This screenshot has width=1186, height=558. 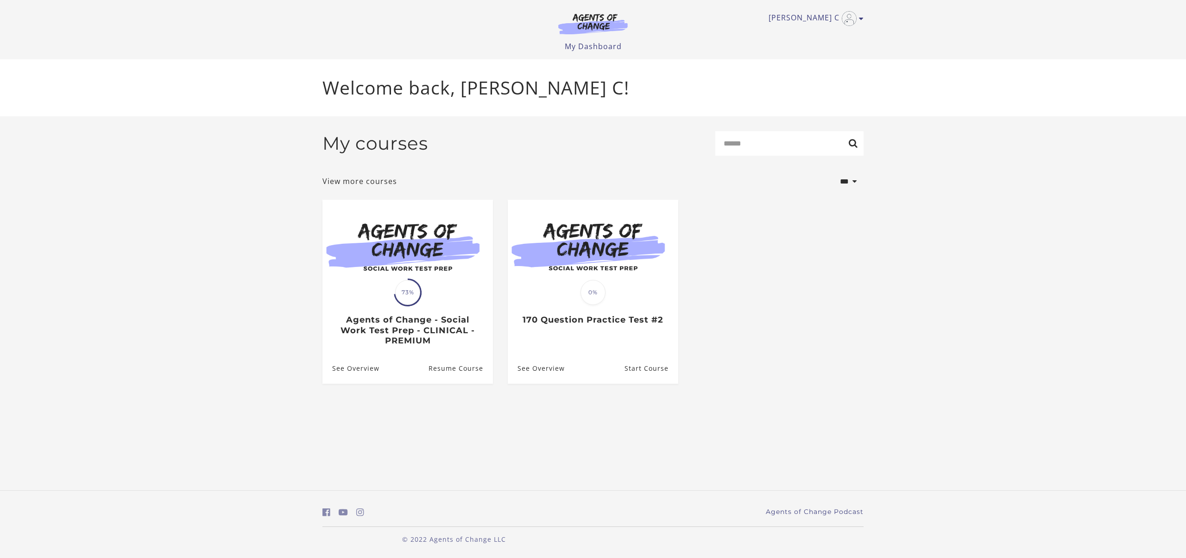 What do you see at coordinates (593, 24) in the screenshot?
I see `img: Agents of Change Logo` at bounding box center [593, 24].